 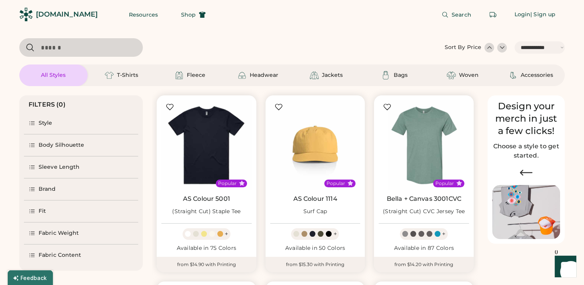 I want to click on button: Retrieve an order, so click(x=493, y=15).